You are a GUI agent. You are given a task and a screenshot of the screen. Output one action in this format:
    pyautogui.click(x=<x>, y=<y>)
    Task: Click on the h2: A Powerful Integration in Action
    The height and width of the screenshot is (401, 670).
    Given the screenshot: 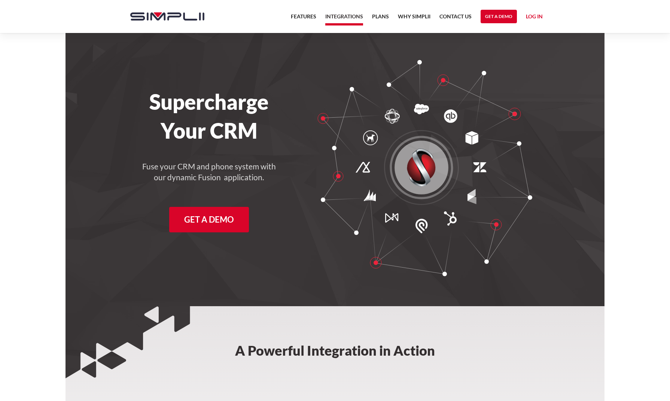 What is the action you would take?
    pyautogui.click(x=335, y=337)
    